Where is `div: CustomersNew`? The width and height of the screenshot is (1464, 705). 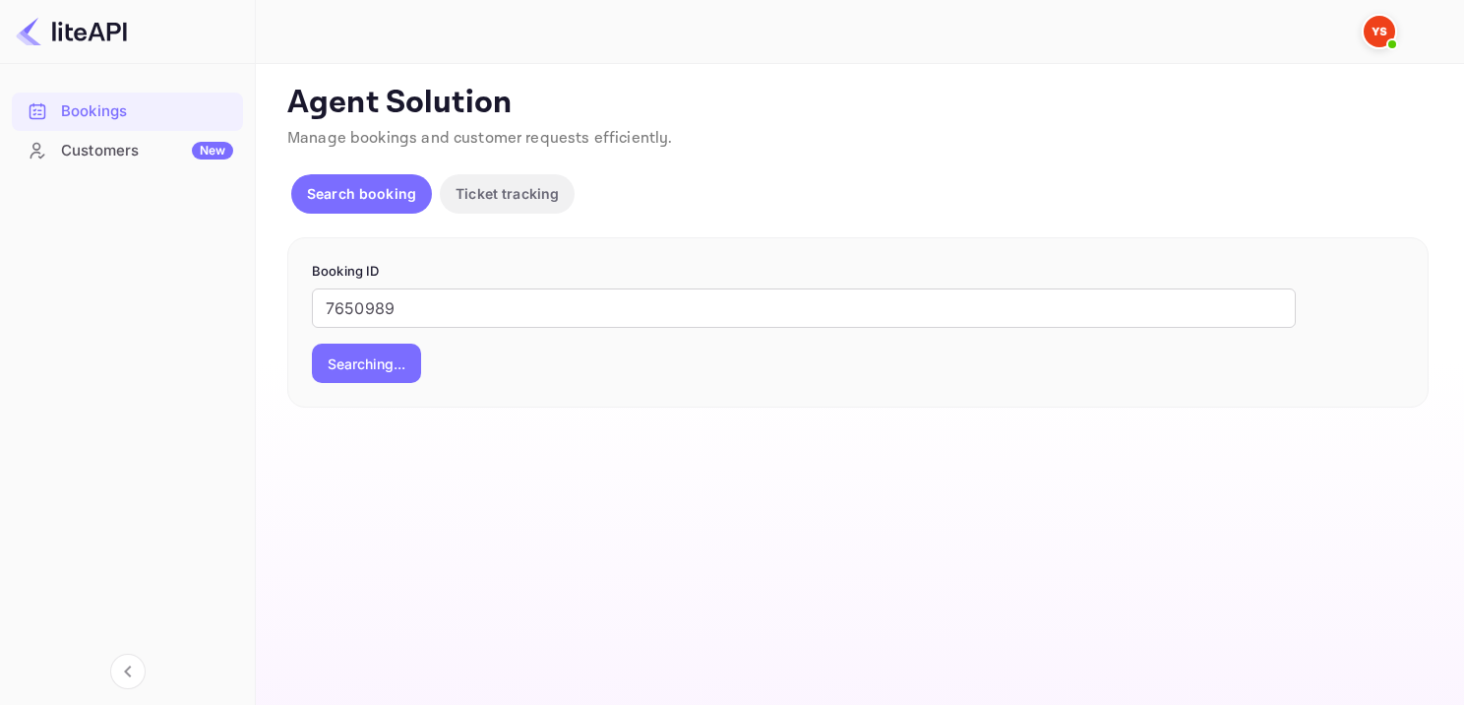
div: CustomersNew is located at coordinates (127, 151).